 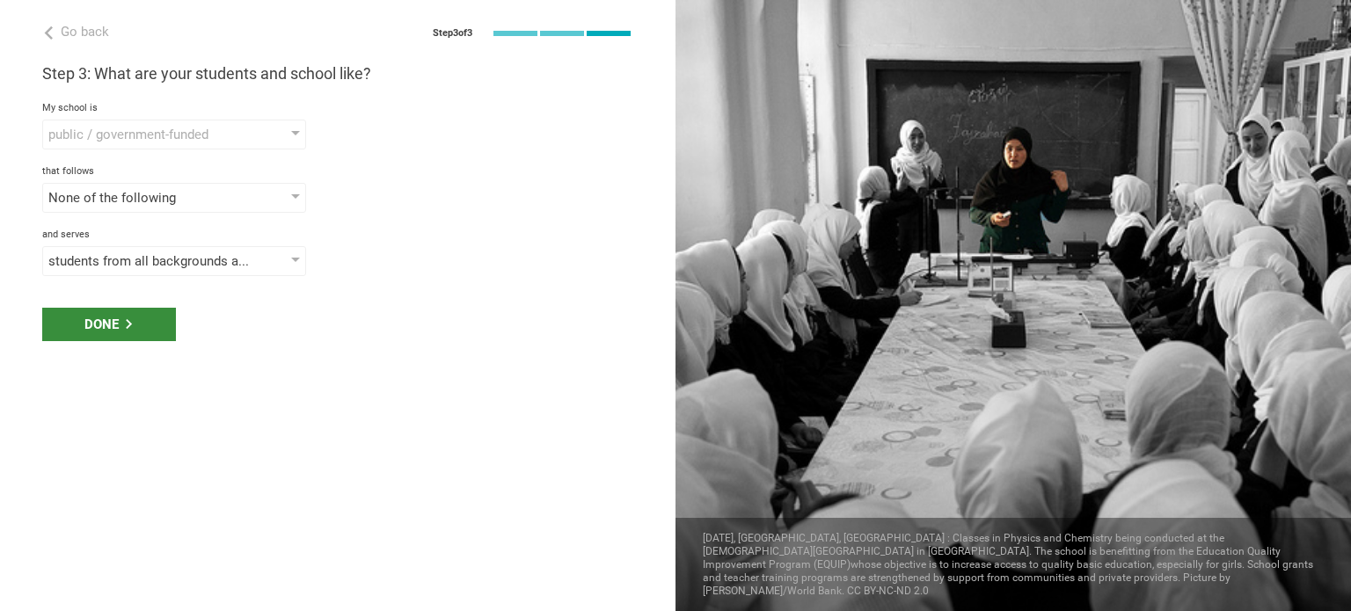 I want to click on div: that follows, so click(x=338, y=172).